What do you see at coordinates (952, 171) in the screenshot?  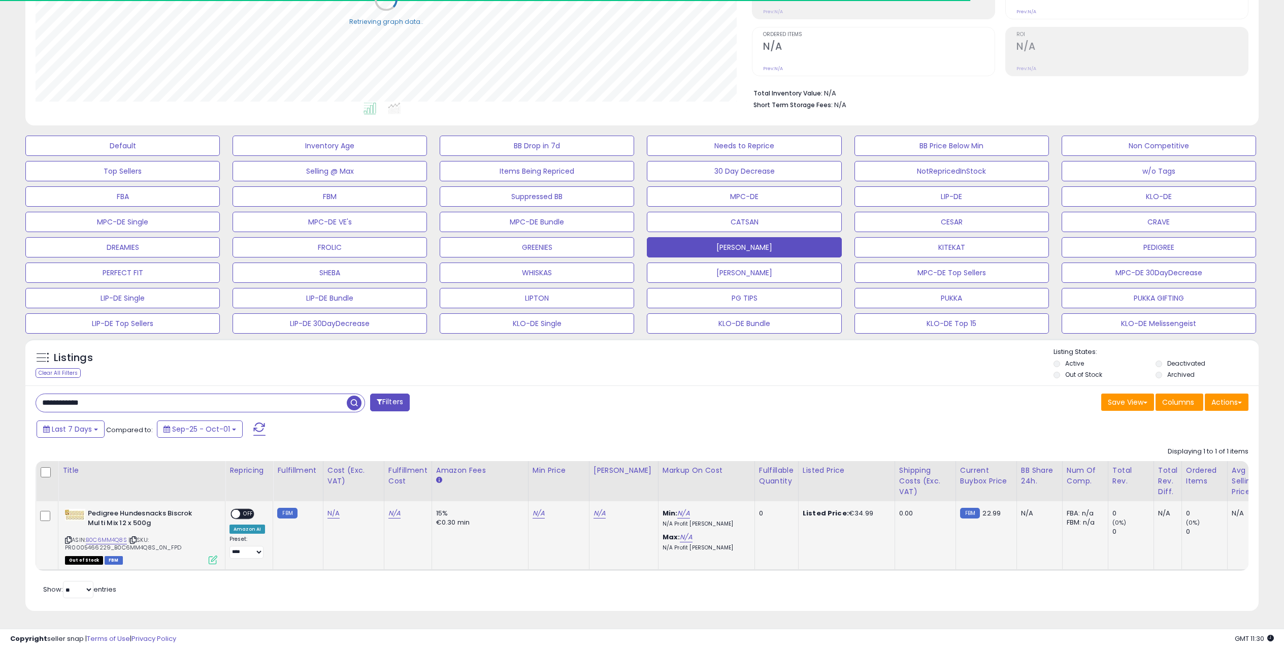 I see `button: NotRepricedInStock` at bounding box center [952, 171].